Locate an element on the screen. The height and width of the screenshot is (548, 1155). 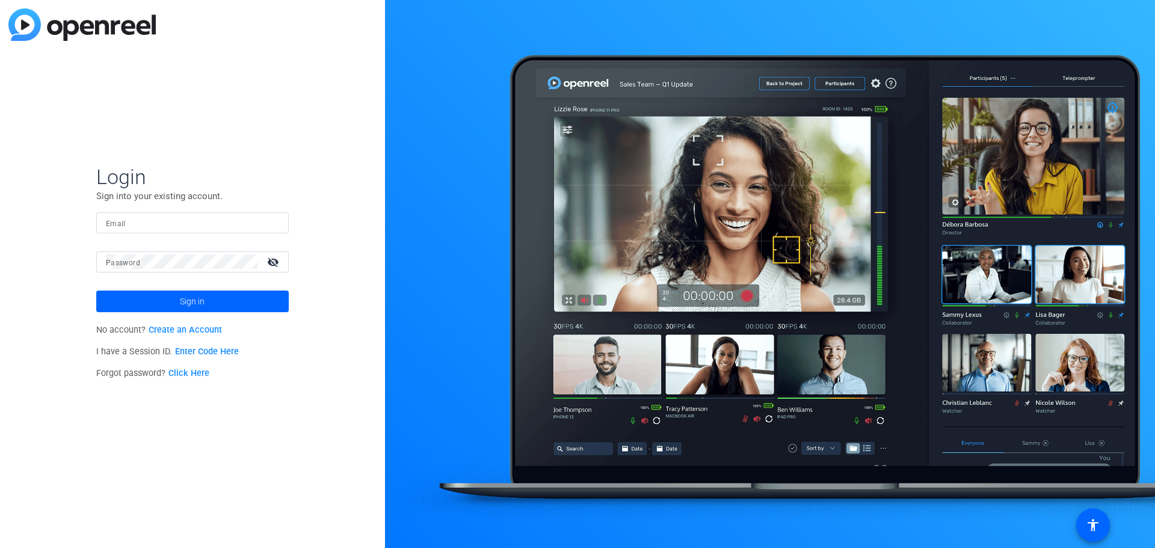
span: Sign in is located at coordinates (192, 301).